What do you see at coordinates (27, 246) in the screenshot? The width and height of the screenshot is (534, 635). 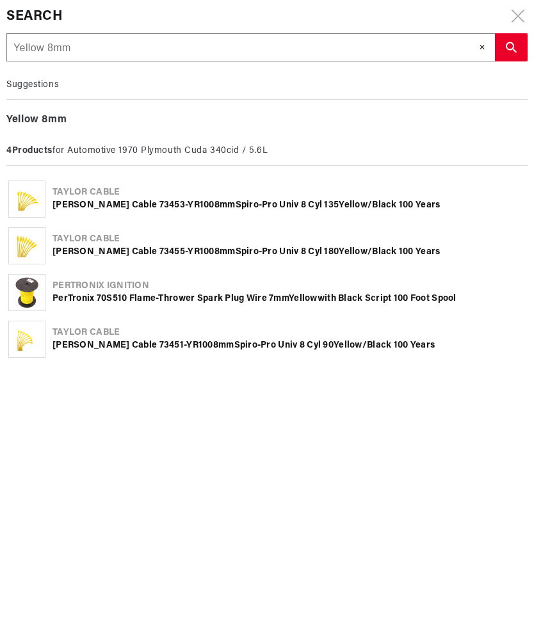 I see `img: Taylor Cable 73455-YR100 8mm Spiro-Pro univ 8 cyl 180 Yellow/Black 100 Years` at bounding box center [27, 246].